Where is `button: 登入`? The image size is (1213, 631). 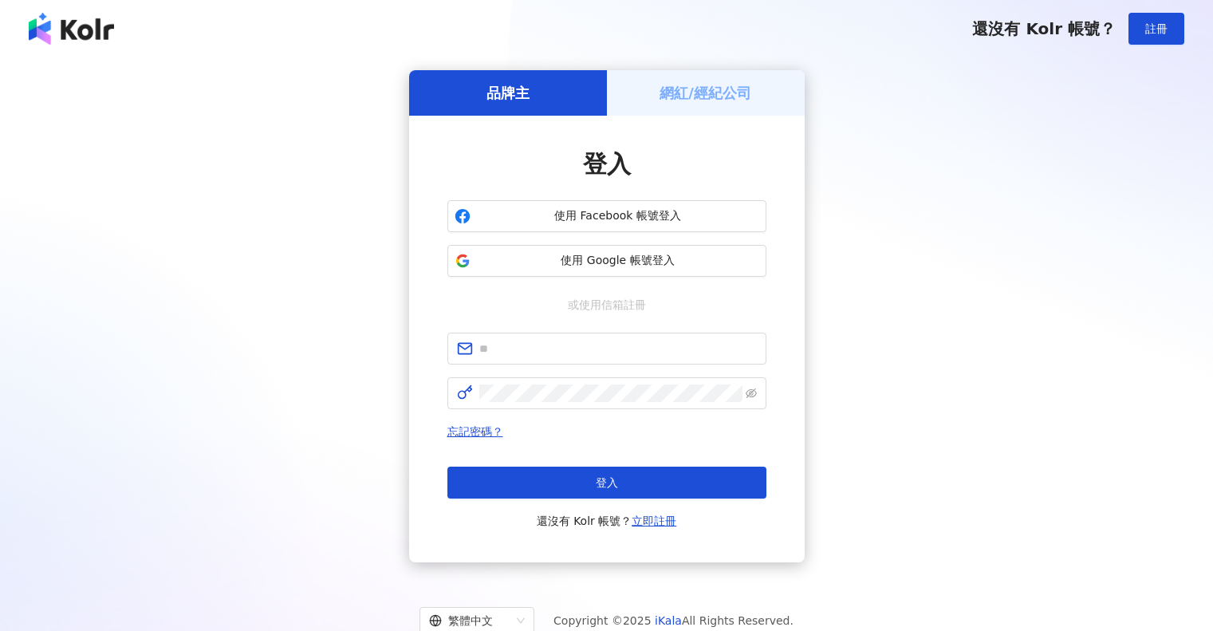 button: 登入 is located at coordinates (607, 483).